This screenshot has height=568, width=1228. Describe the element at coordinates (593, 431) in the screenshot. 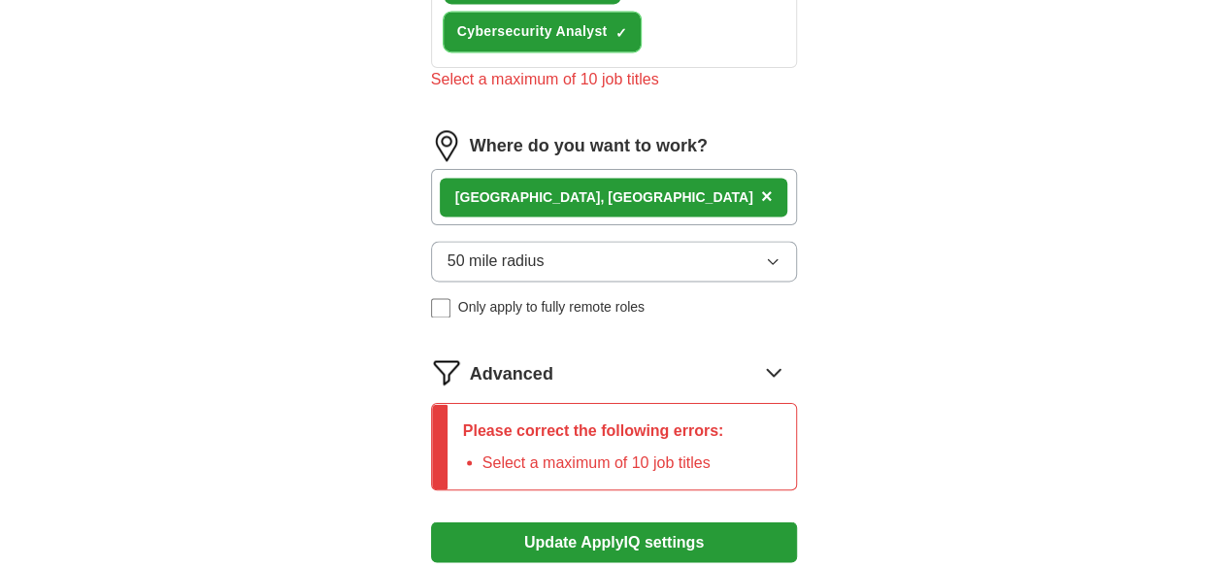

I see `p: Please correct the following errors:` at that location.